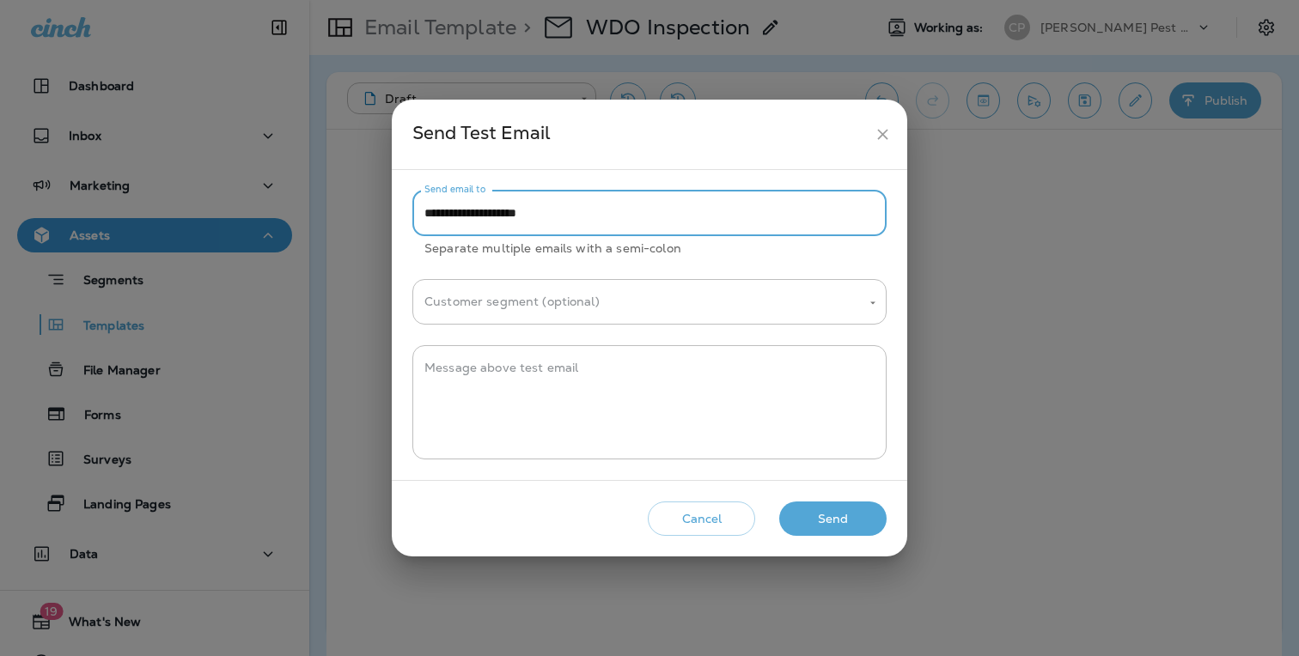  What do you see at coordinates (649, 248) in the screenshot?
I see `p: Separate multiple emails with a semi-colon` at bounding box center [649, 248].